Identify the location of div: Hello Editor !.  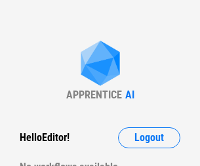
(45, 138).